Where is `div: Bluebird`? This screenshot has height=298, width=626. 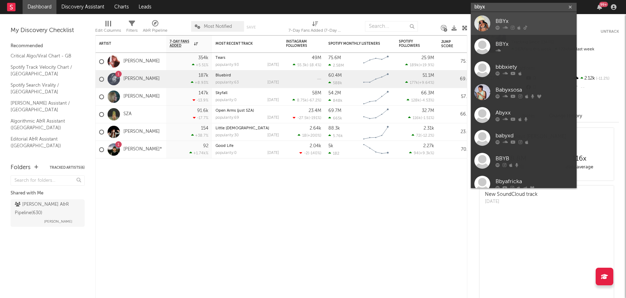 div: Bluebird is located at coordinates (247, 75).